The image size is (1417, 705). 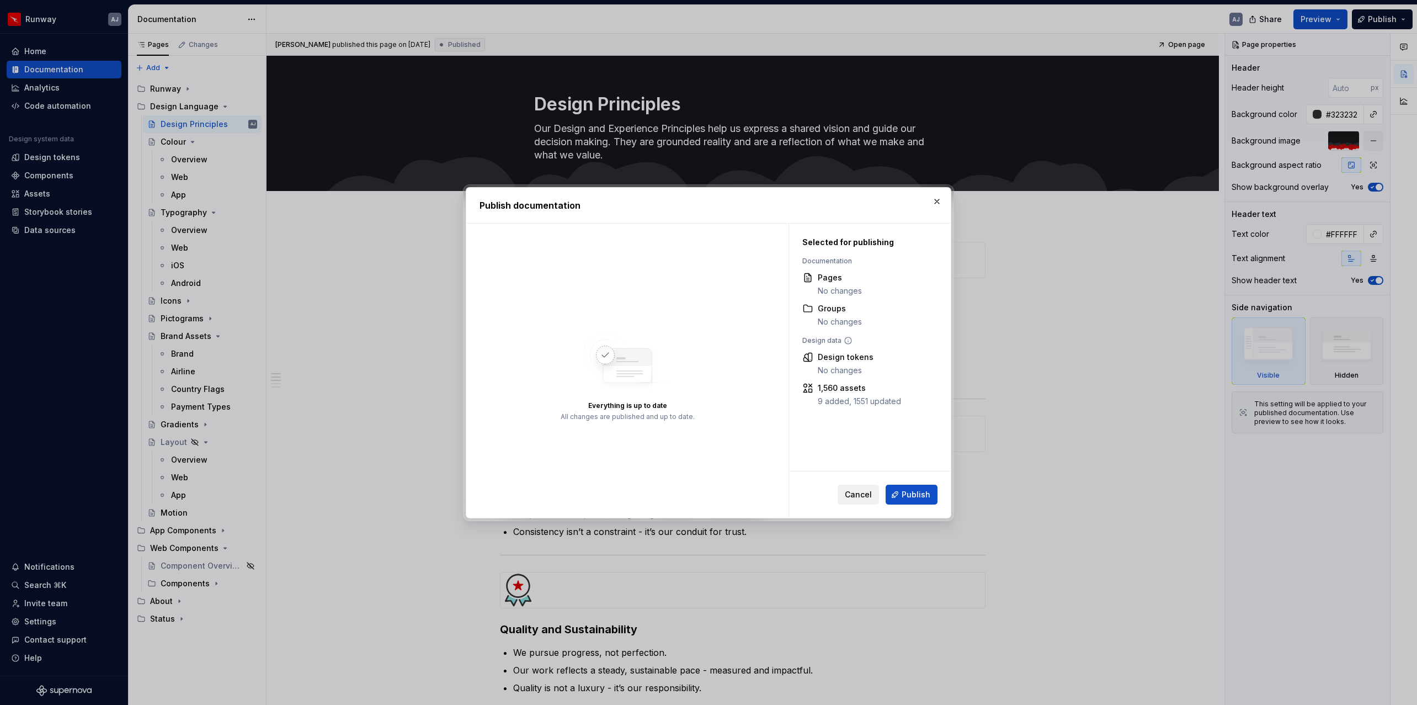 What do you see at coordinates (845, 357) in the screenshot?
I see `div: Design tokens` at bounding box center [845, 357].